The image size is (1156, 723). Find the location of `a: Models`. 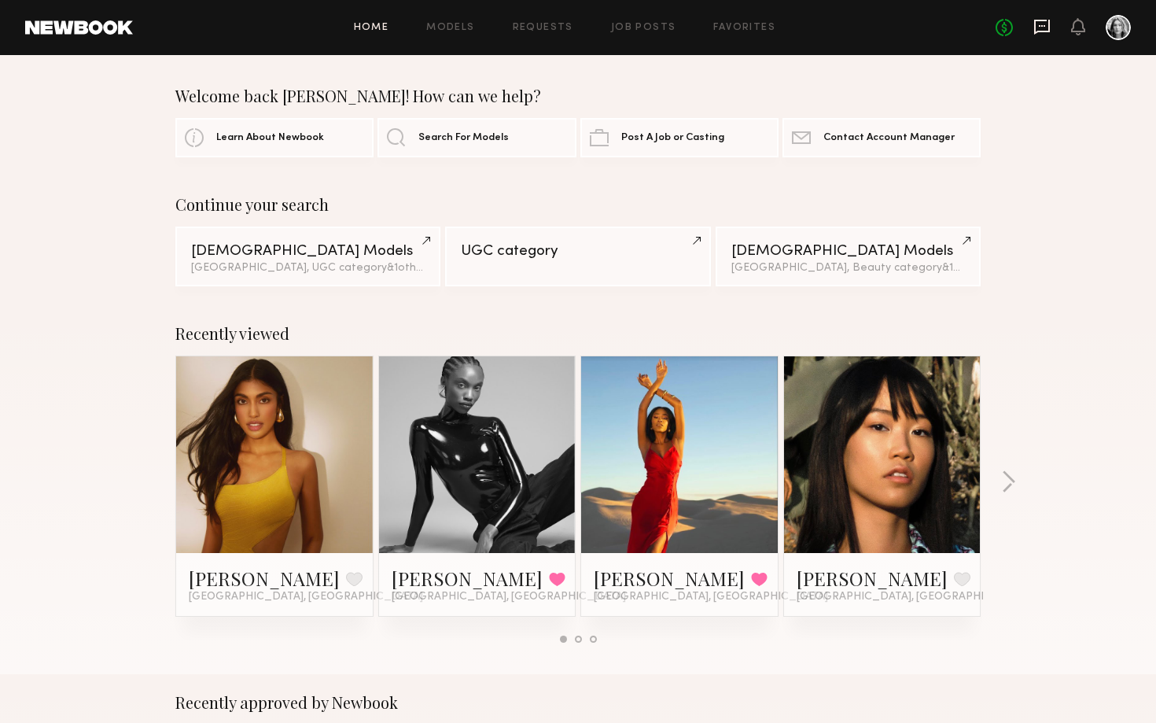

a: Models is located at coordinates (450, 28).